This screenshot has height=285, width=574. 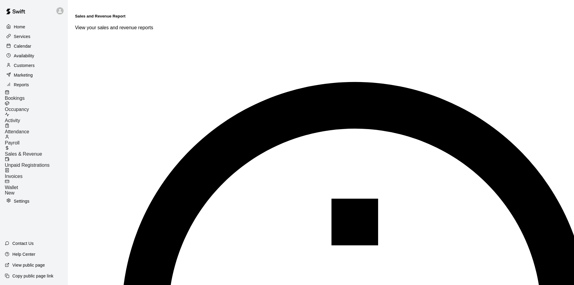 What do you see at coordinates (11, 187) in the screenshot?
I see `span: Wallet` at bounding box center [11, 187].